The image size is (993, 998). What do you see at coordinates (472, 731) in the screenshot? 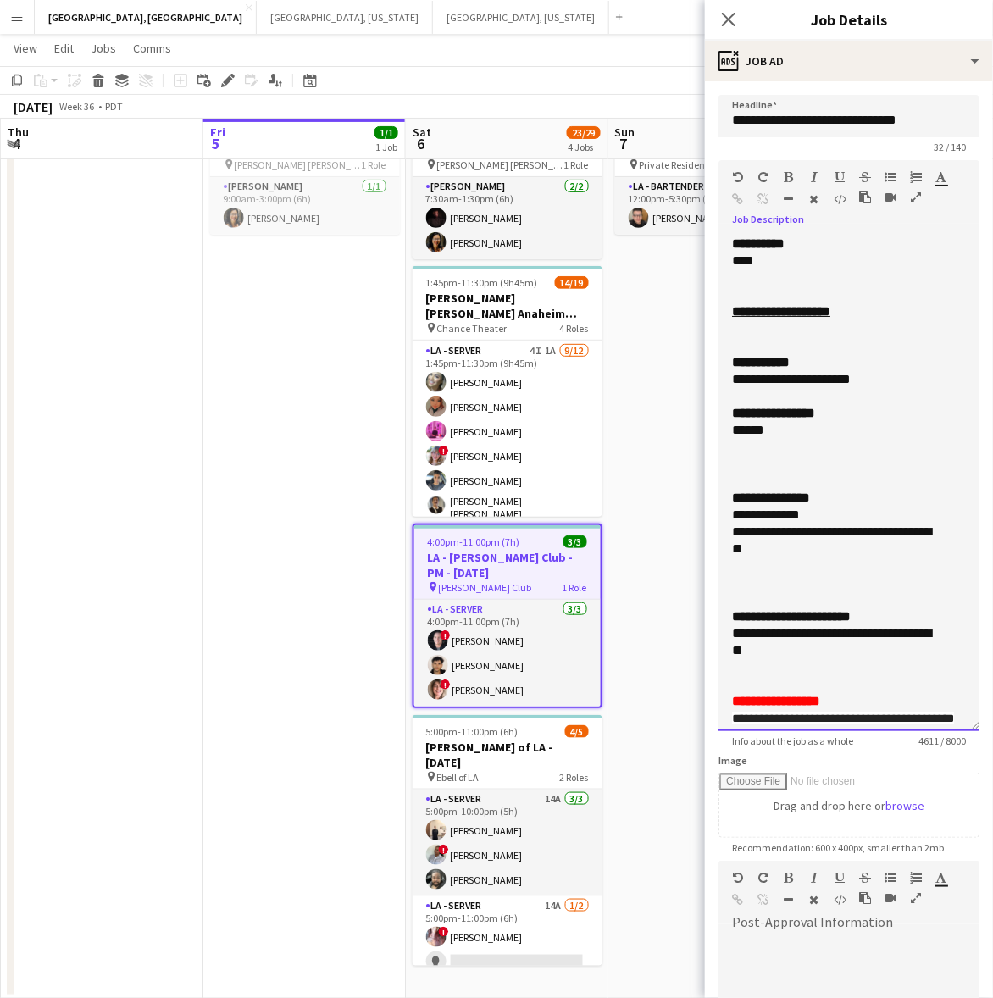
I see `span: 5:00pm-11:00pm (6h)` at bounding box center [472, 731].